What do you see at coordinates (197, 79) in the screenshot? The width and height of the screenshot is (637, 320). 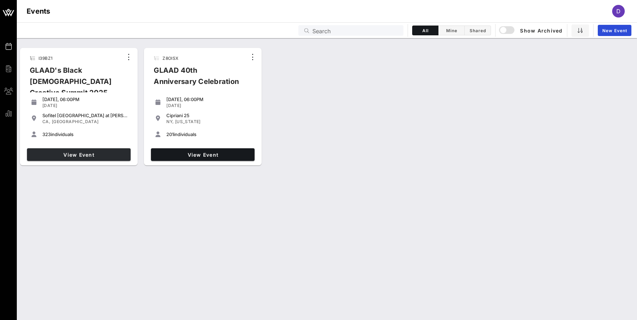 I see `div: GLAAD 40th Anniversary Celebration` at bounding box center [197, 79].